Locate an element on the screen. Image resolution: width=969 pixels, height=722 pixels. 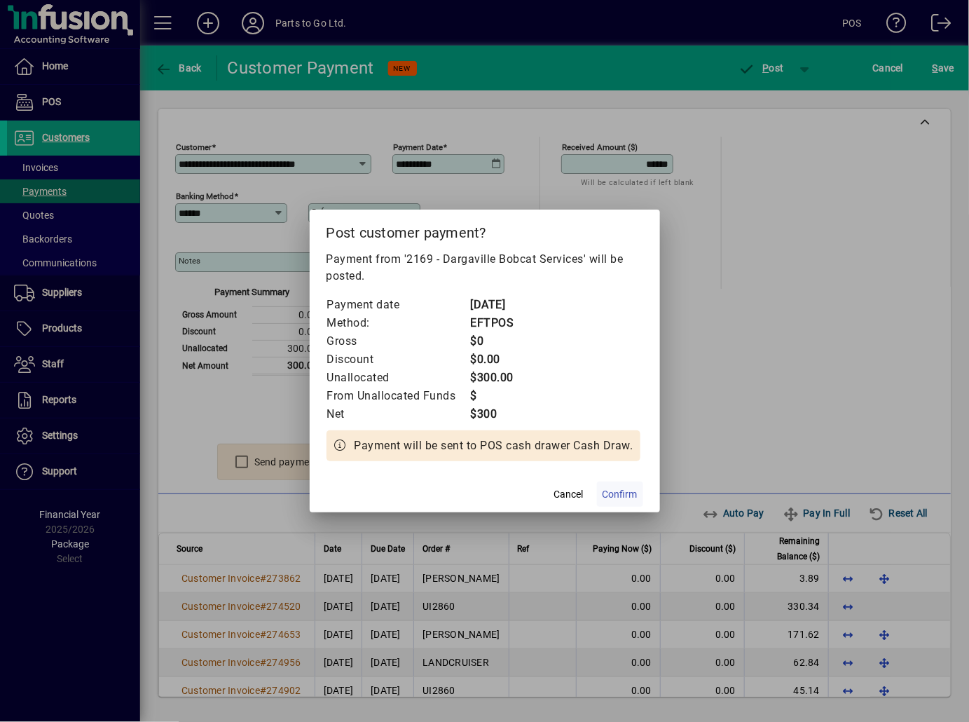
h2: Post customer payment? is located at coordinates (485, 230).